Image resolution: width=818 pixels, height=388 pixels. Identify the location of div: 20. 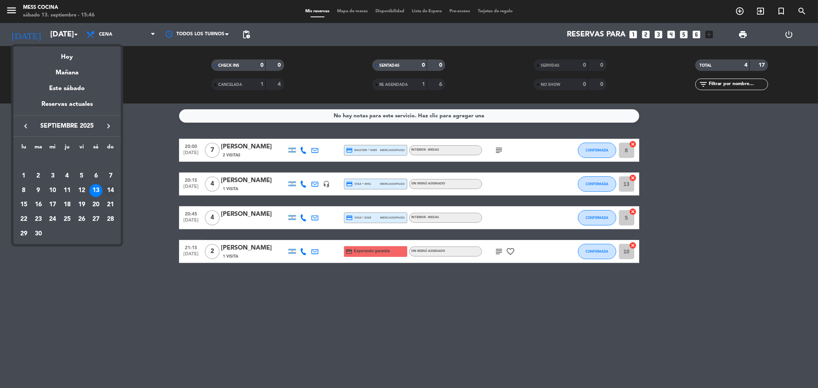
(96, 205).